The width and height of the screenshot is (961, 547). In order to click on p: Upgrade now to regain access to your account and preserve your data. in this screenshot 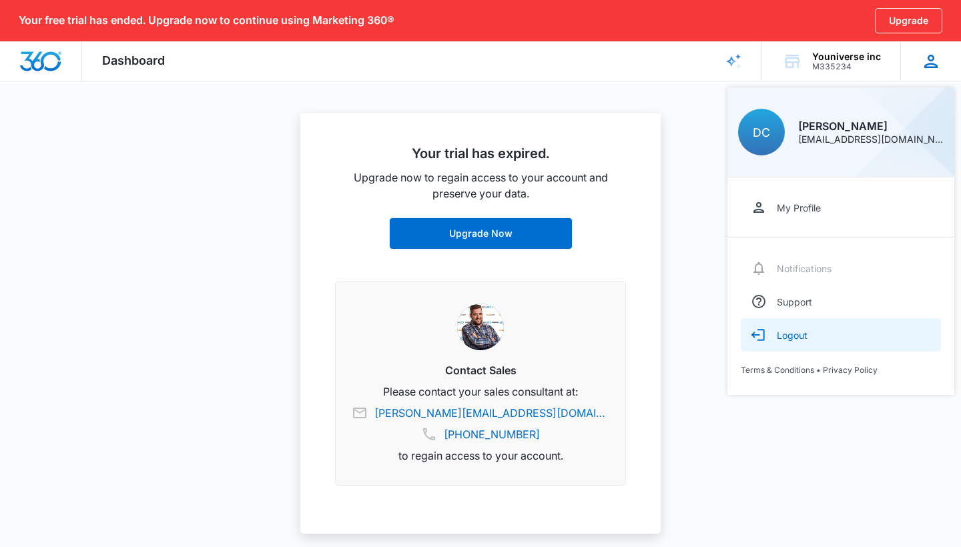, I will do `click(481, 186)`.